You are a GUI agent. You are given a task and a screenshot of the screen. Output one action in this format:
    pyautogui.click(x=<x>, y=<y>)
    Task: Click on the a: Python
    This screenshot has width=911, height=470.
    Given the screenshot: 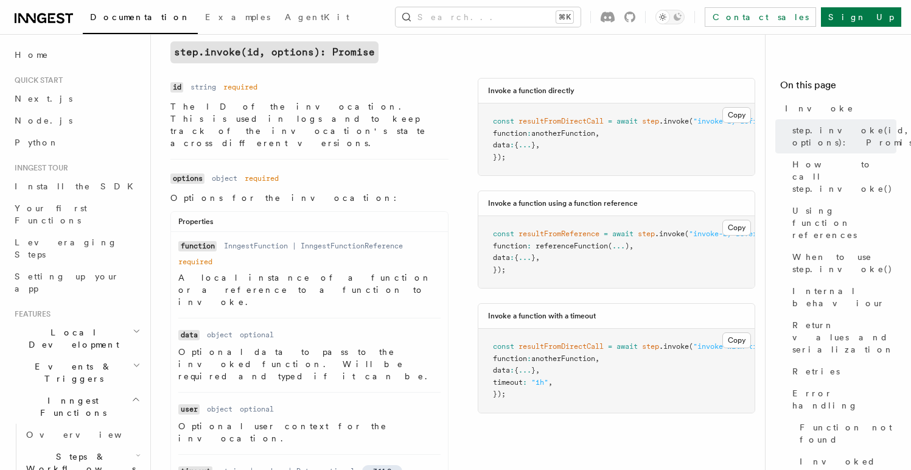 What is the action you would take?
    pyautogui.click(x=76, y=142)
    